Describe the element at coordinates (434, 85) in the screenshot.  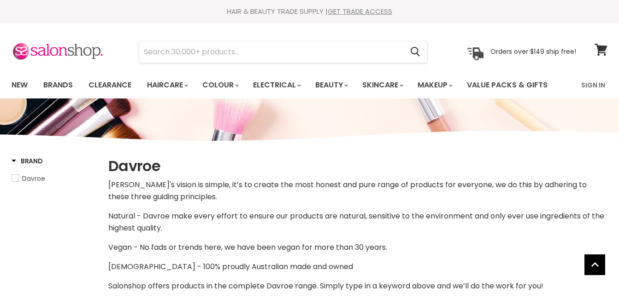
I see `a: Makeup` at that location.